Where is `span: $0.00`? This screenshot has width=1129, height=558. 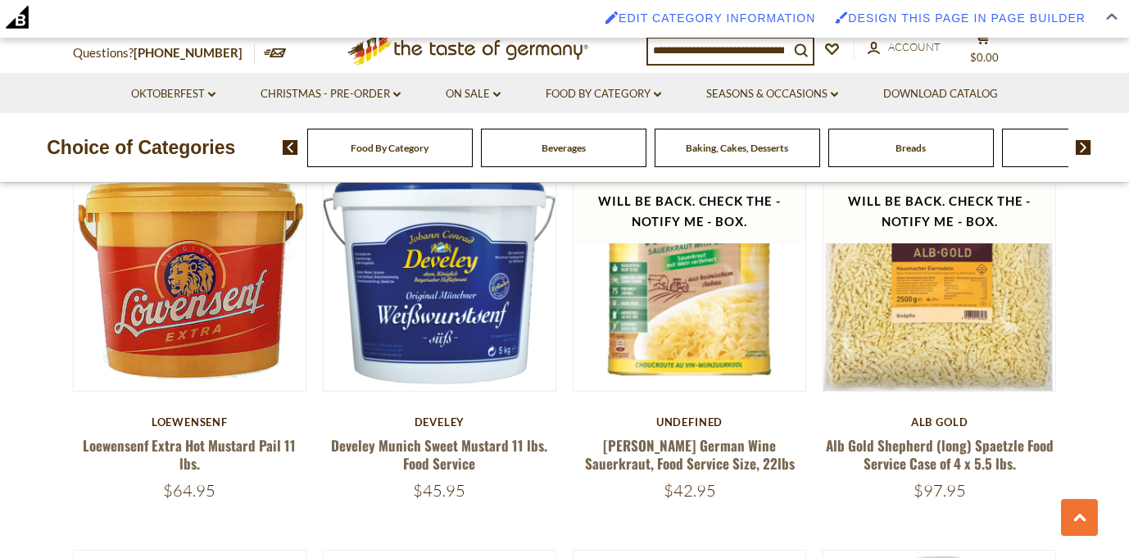
span: $0.00 is located at coordinates (984, 57).